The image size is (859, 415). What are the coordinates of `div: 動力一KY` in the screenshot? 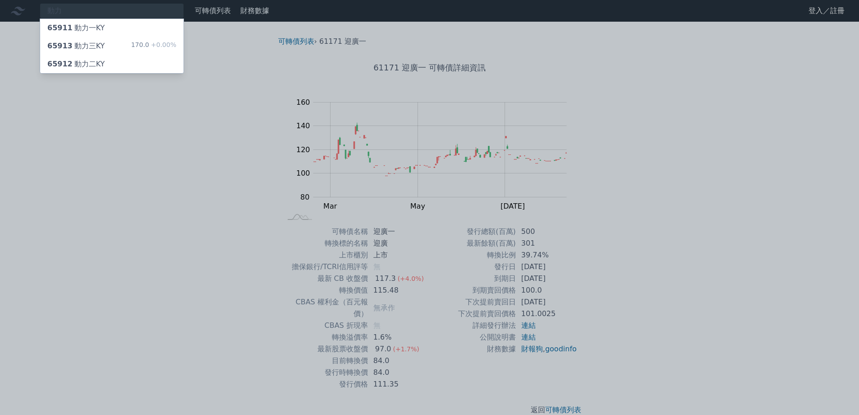 It's located at (76, 28).